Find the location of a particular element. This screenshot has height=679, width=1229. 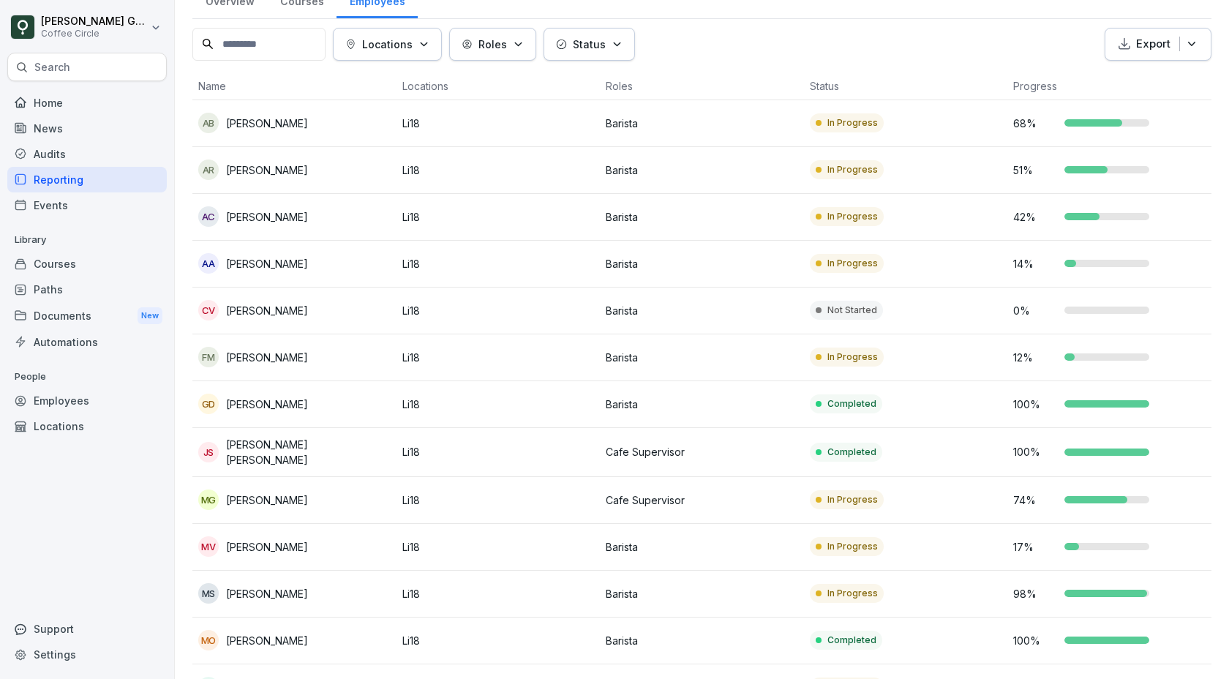

th: Progress is located at coordinates (1109, 86).